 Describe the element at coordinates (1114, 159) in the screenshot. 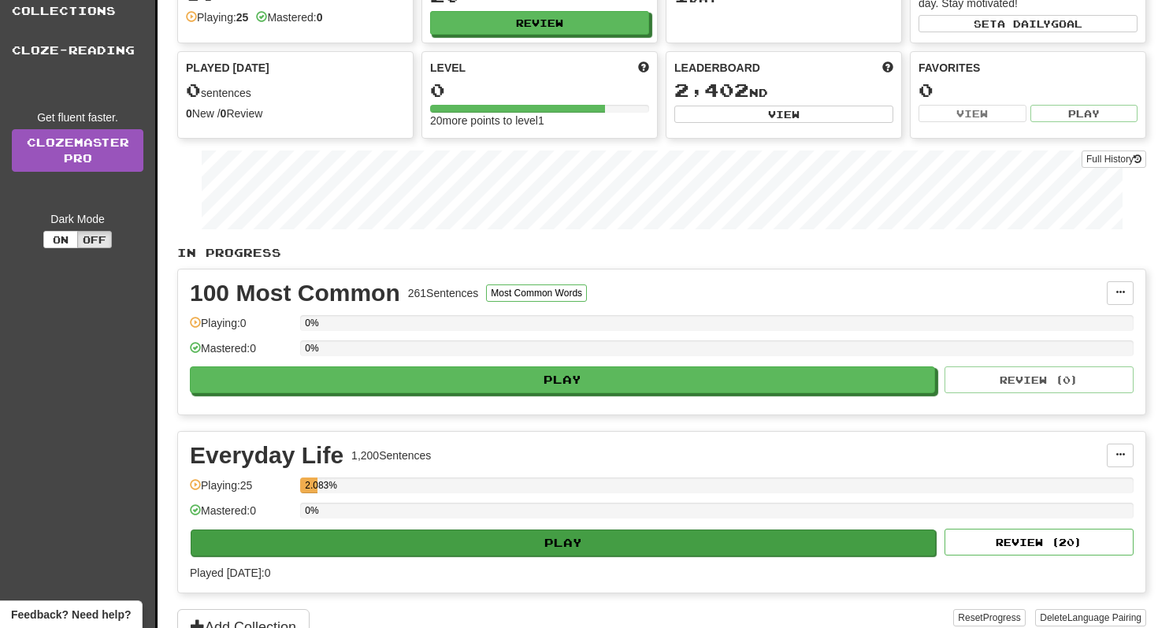

I see `button: Full History` at that location.